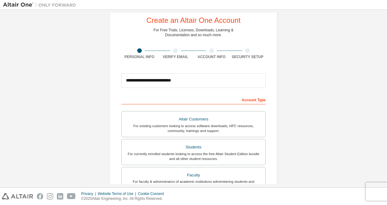 This screenshot has width=387, height=205. I want to click on div: For existing customers looking to access software downloads, HPC resources, community, trainings ..., so click(193, 128).